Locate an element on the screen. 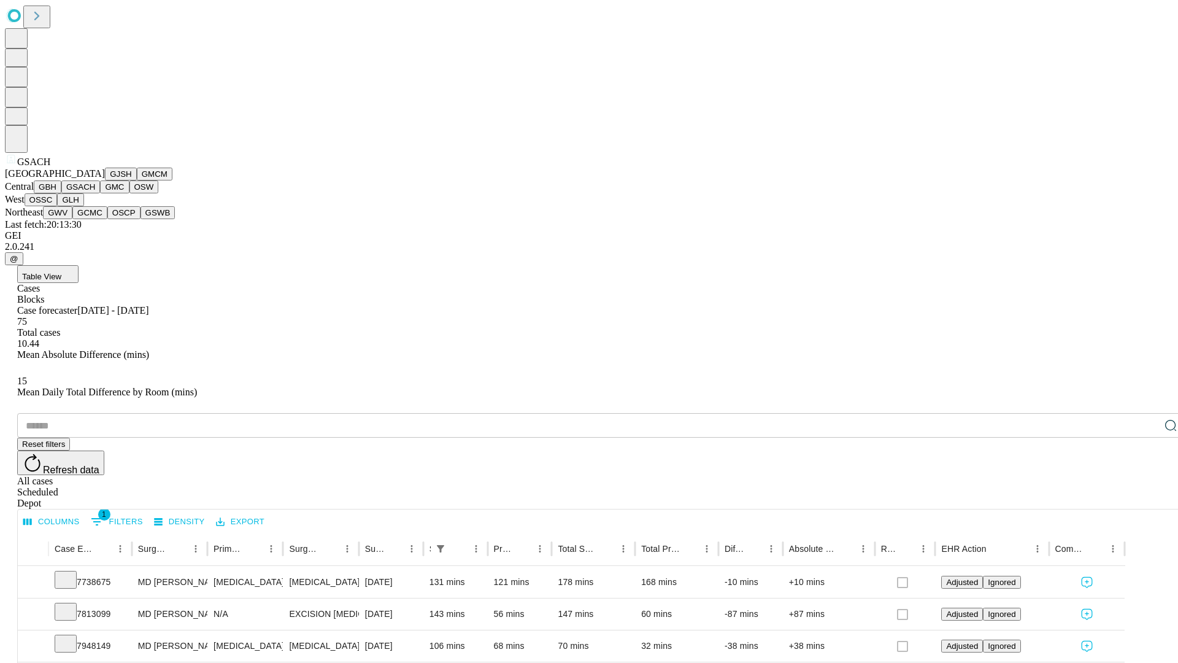 Image resolution: width=1178 pixels, height=663 pixels. button: GSWB is located at coordinates (158, 212).